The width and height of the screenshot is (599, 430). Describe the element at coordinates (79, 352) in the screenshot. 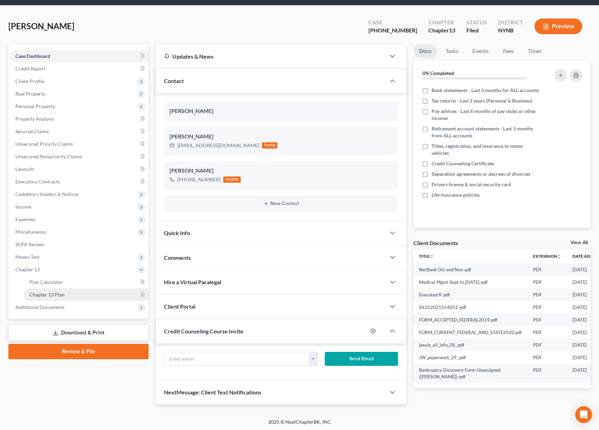

I see `a: Review & File` at that location.